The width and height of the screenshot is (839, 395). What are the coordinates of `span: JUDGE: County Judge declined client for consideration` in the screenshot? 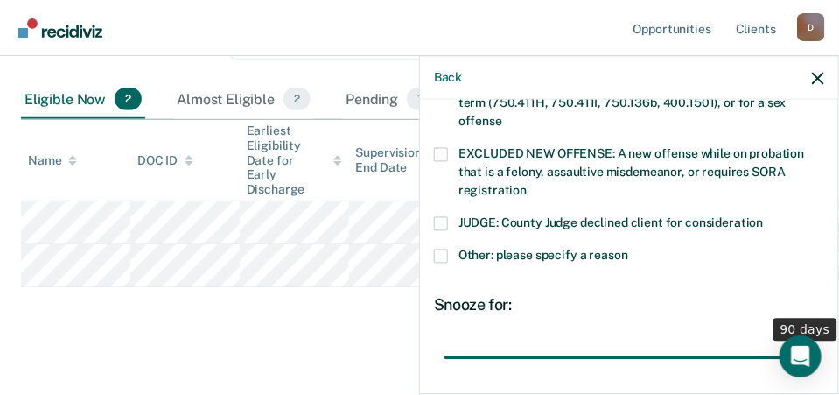 It's located at (611, 222).